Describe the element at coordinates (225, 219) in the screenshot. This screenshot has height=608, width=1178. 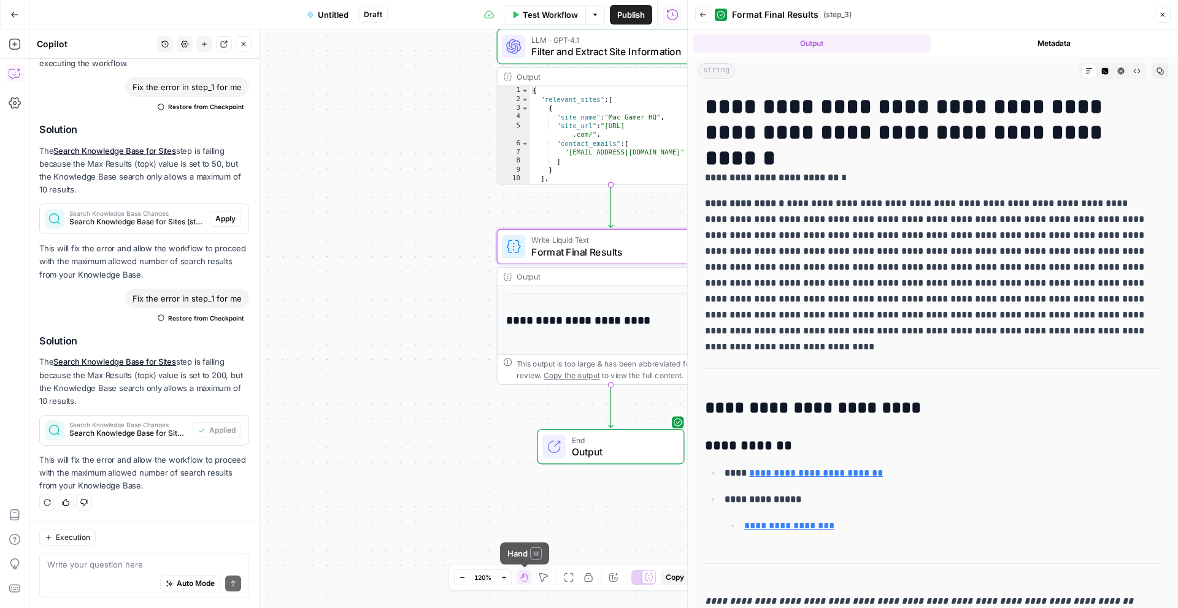
I see `button: Apply` at that location.